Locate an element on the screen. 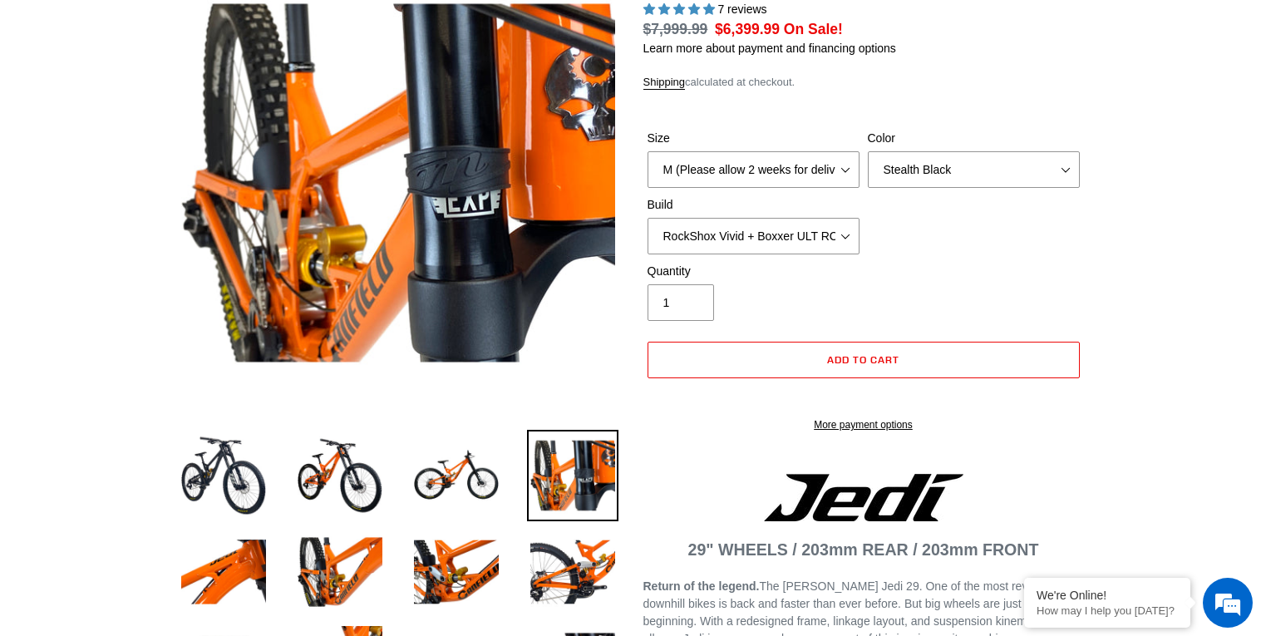  a: More payment options is located at coordinates (864, 425).